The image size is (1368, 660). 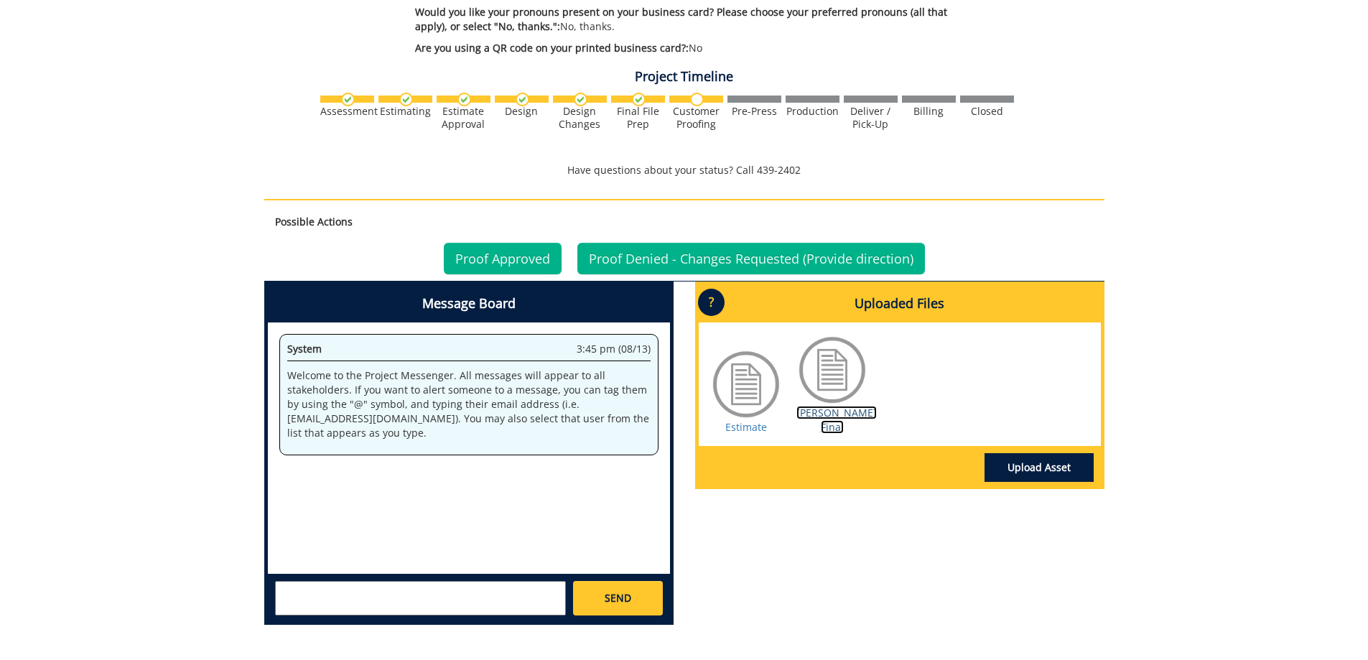 I want to click on div: Deliver / Pick-Up, so click(x=871, y=118).